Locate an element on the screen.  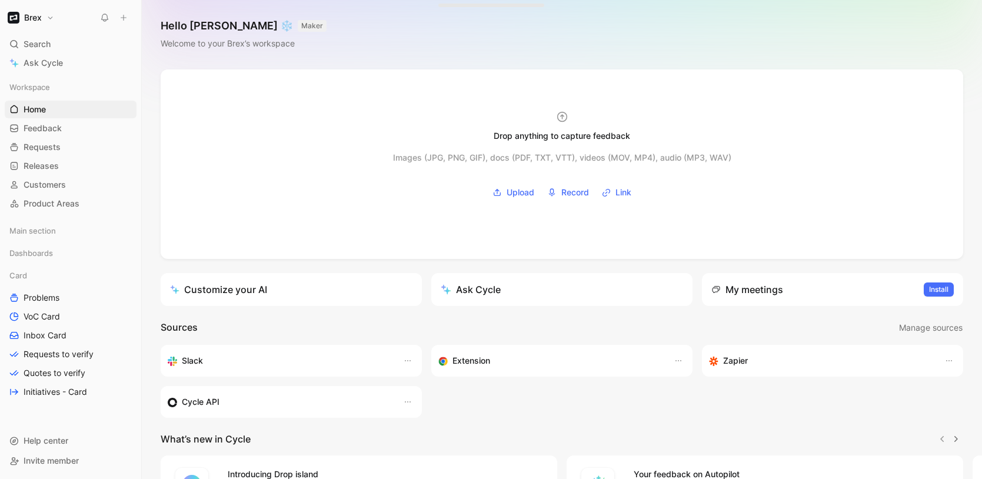
span: Customers is located at coordinates (45, 185).